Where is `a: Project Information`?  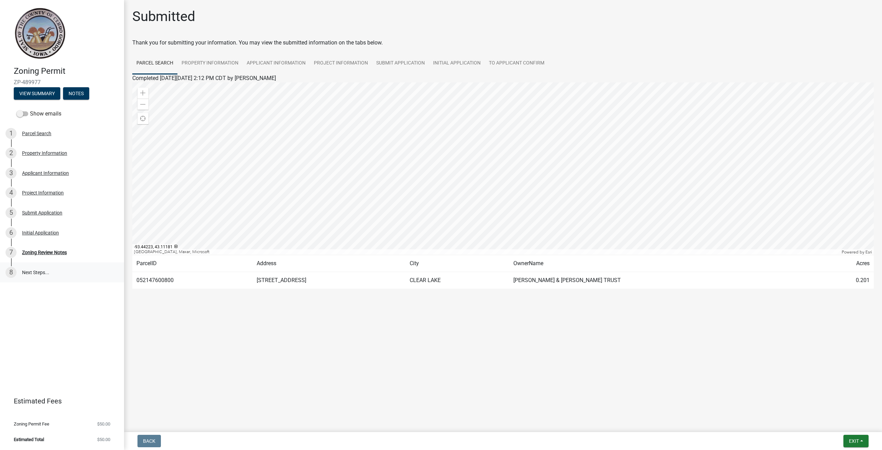
a: Project Information is located at coordinates (341, 63).